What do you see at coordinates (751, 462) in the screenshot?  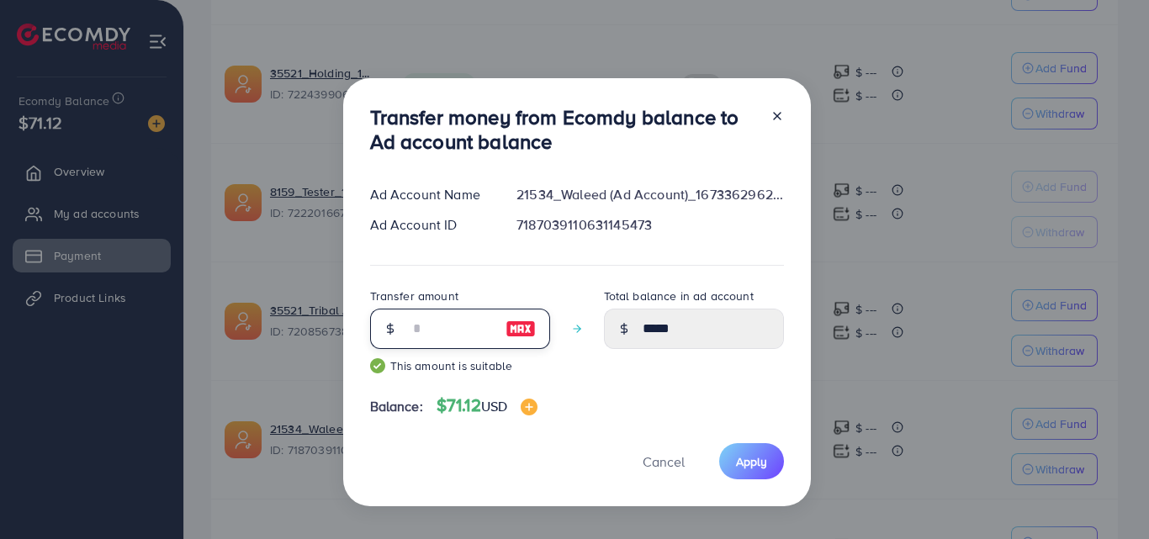 I see `span: Apply` at bounding box center [751, 462].